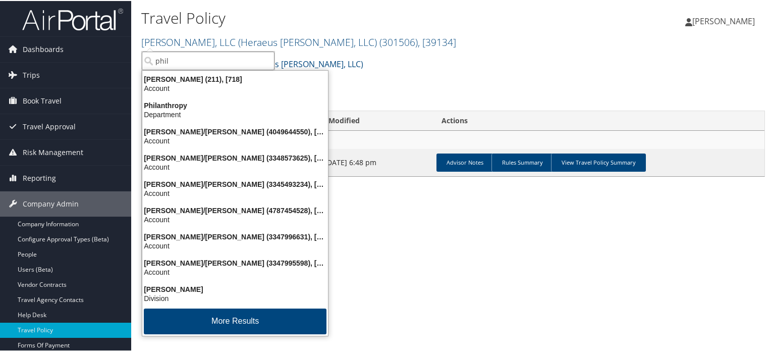 The width and height of the screenshot is (771, 351). I want to click on span: Risk Management, so click(53, 151).